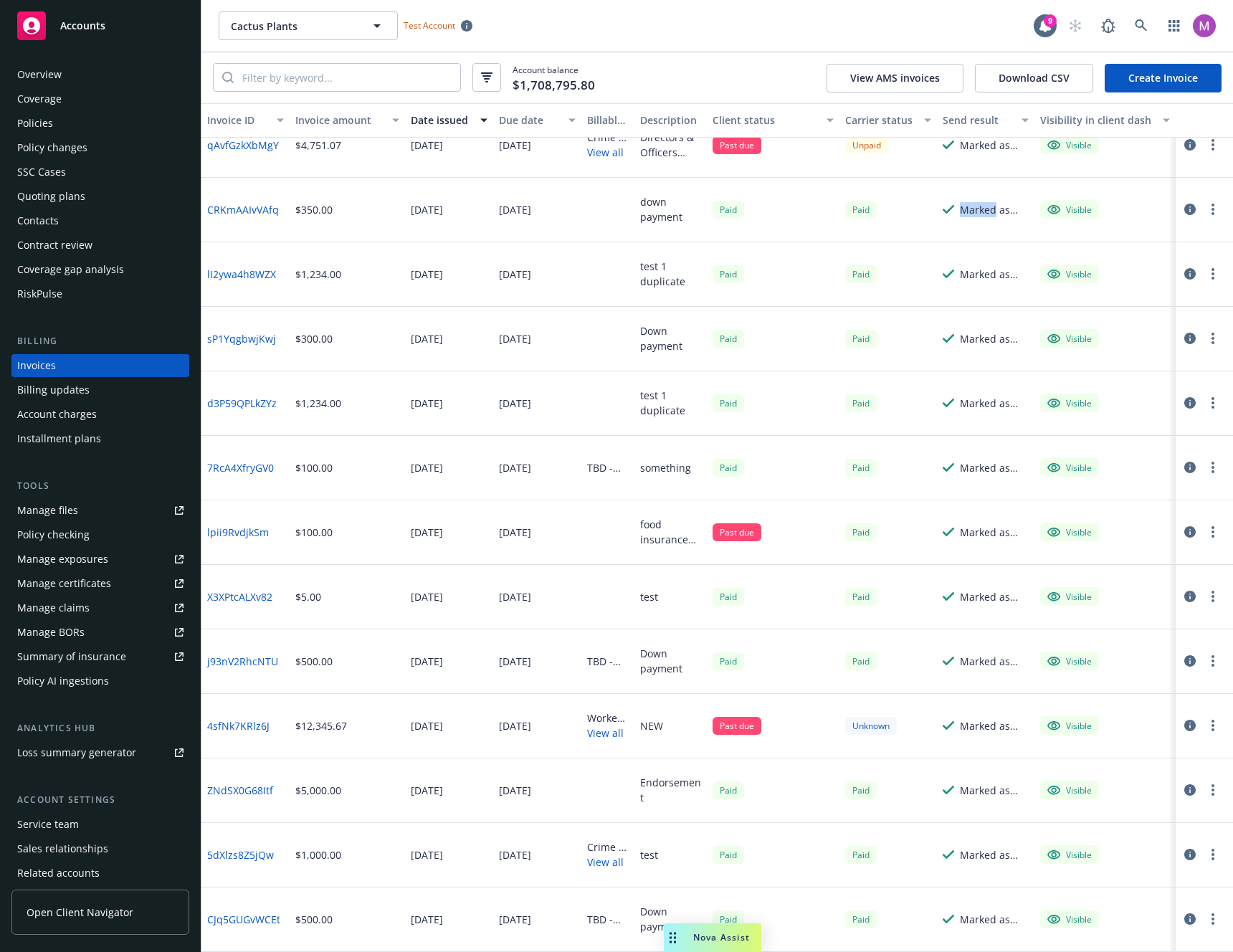  Describe the element at coordinates (80, 912) in the screenshot. I see `span: Open Client Navigator` at that location.